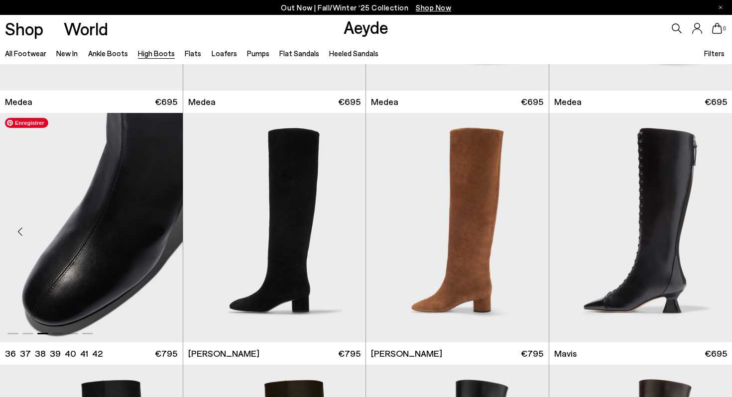  Describe the element at coordinates (714, 53) in the screenshot. I see `span: Filters` at that location.